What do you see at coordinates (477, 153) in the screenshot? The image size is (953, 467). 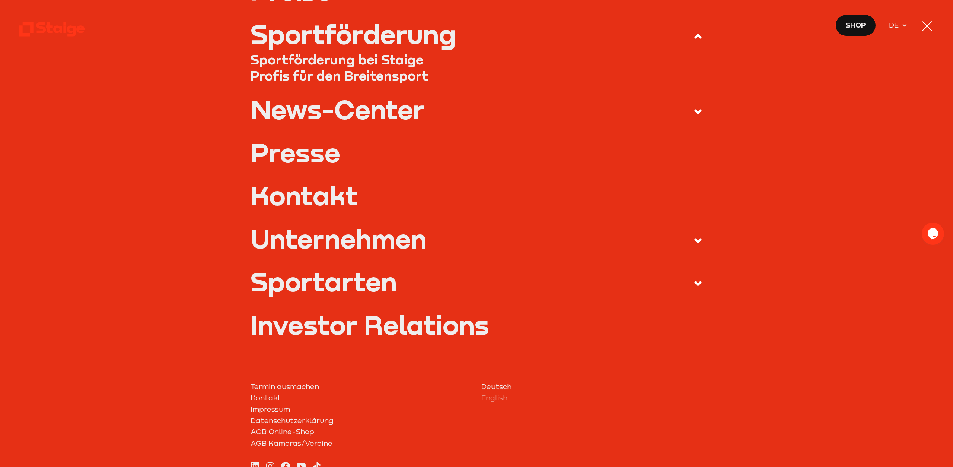 I see `a: Presse` at bounding box center [477, 153].